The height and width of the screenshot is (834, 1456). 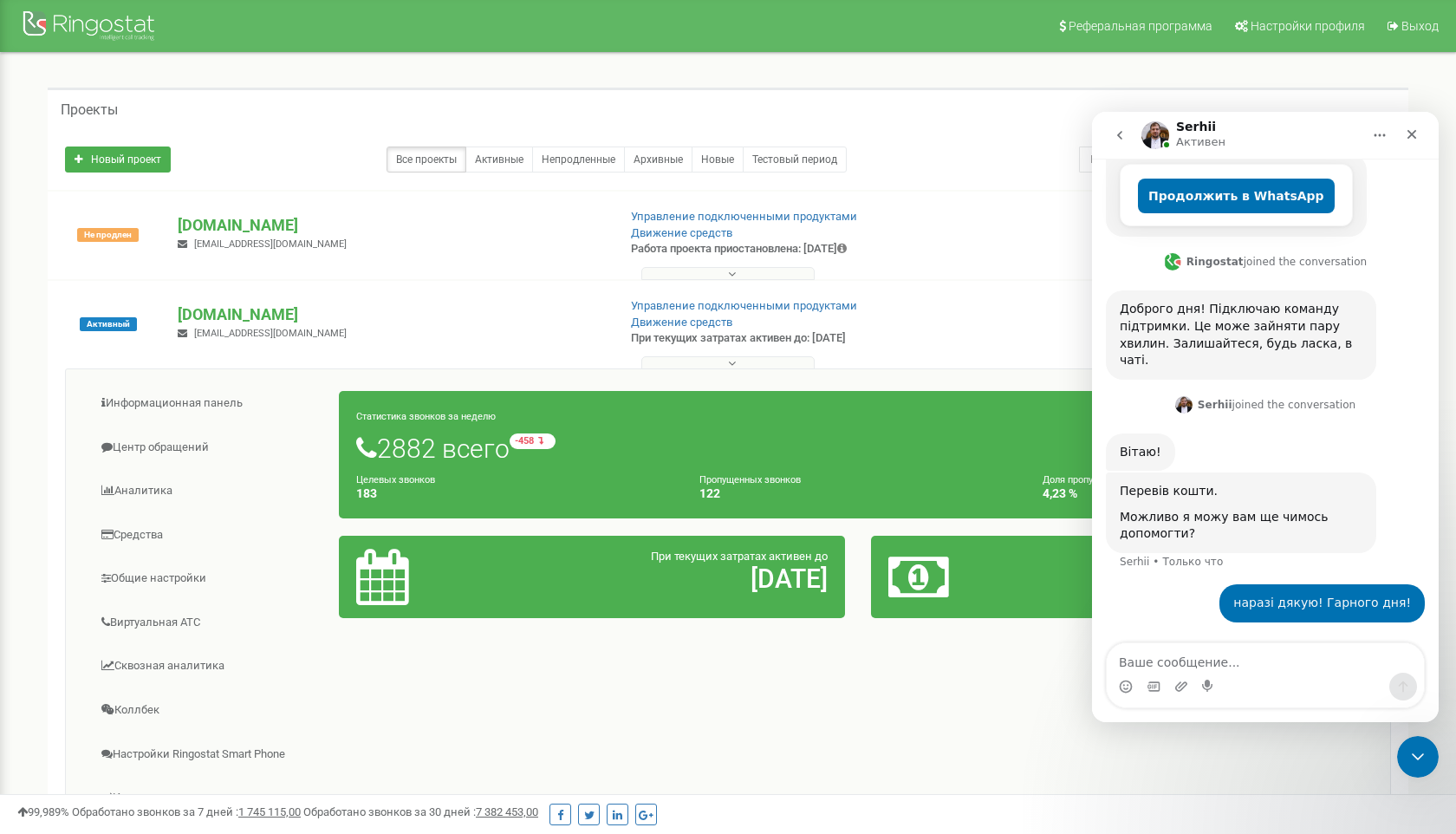 I want to click on a: Непродленные, so click(x=578, y=159).